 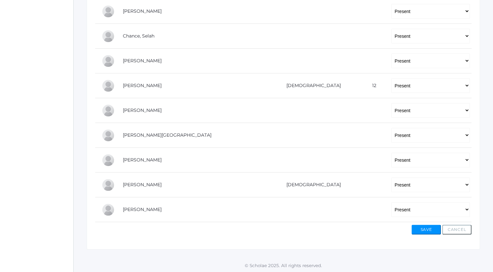 I want to click on div: Levi Erner, so click(x=108, y=61).